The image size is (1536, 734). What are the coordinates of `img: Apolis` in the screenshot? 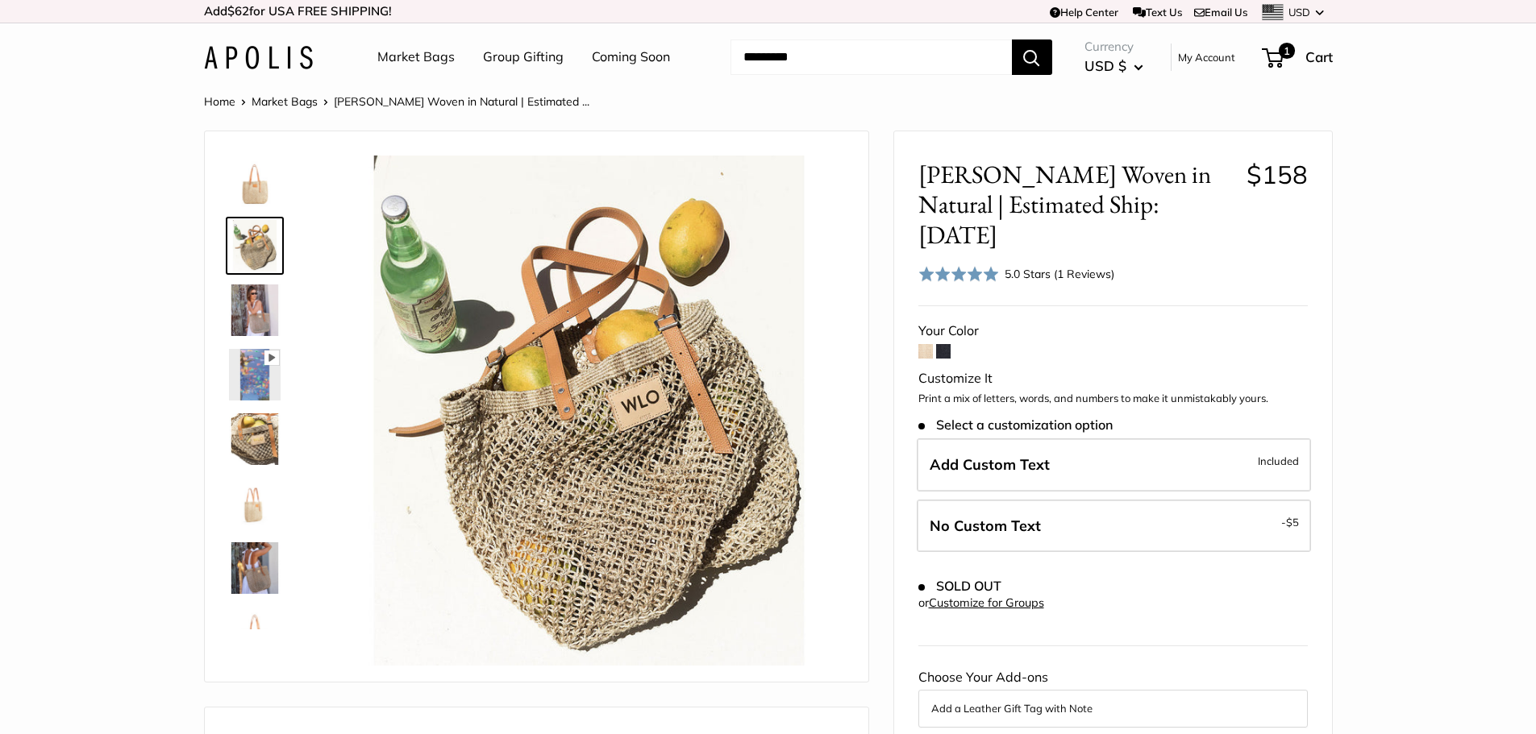 It's located at (258, 57).